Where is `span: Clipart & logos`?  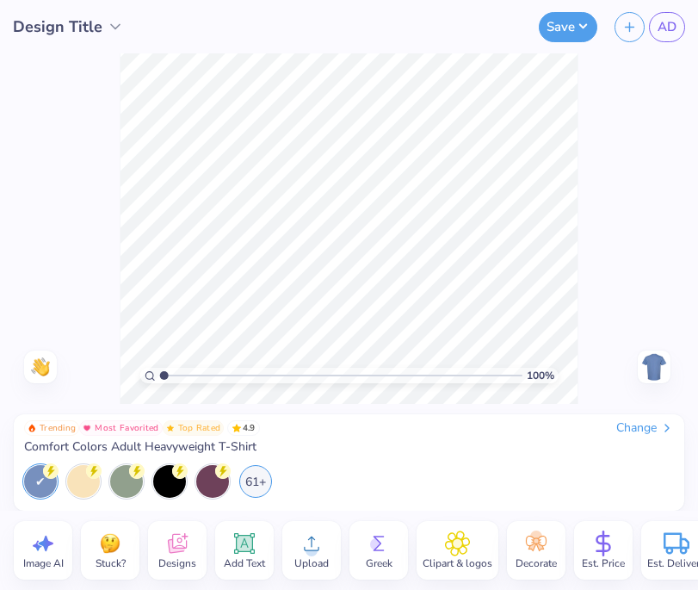 span: Clipart & logos is located at coordinates (457, 563).